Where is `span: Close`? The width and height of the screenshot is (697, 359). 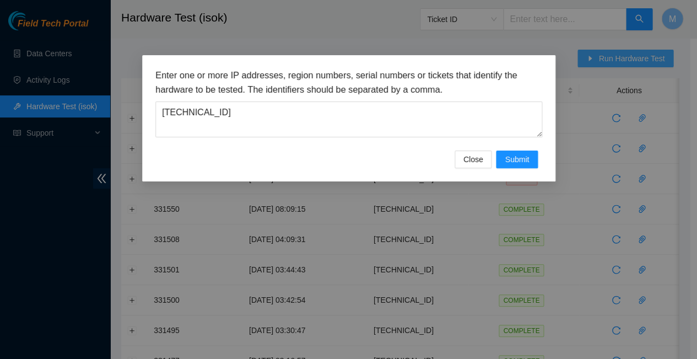
span: Close is located at coordinates (473, 159).